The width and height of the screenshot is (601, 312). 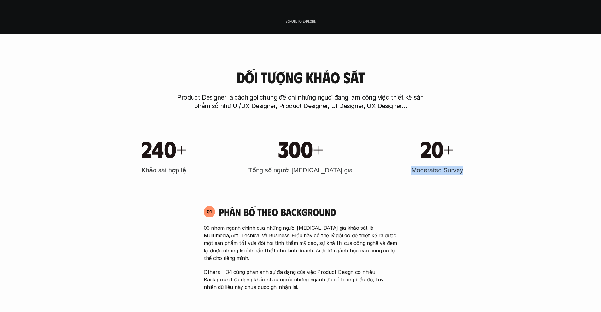 I want to click on h3: Đối tượng khảo sát, so click(x=300, y=77).